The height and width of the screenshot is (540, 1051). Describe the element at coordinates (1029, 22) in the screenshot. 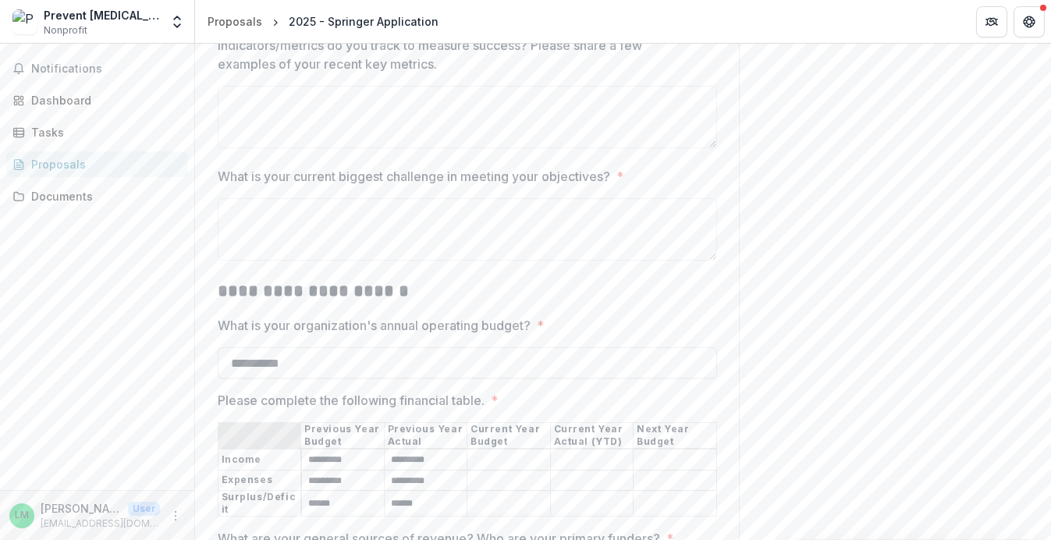

I see `button: Get Help` at that location.